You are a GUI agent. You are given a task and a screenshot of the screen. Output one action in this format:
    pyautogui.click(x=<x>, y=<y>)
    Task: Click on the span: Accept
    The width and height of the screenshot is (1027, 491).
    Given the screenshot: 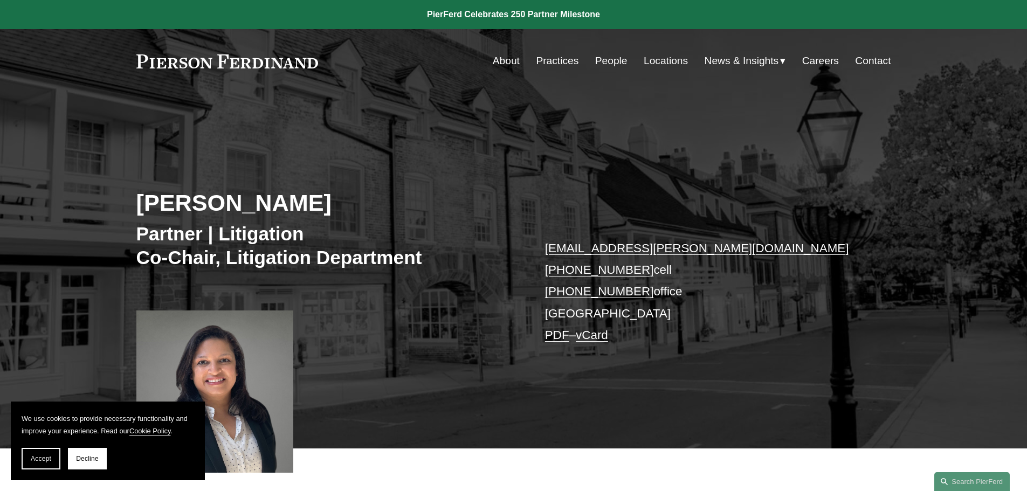 What is the action you would take?
    pyautogui.click(x=41, y=459)
    